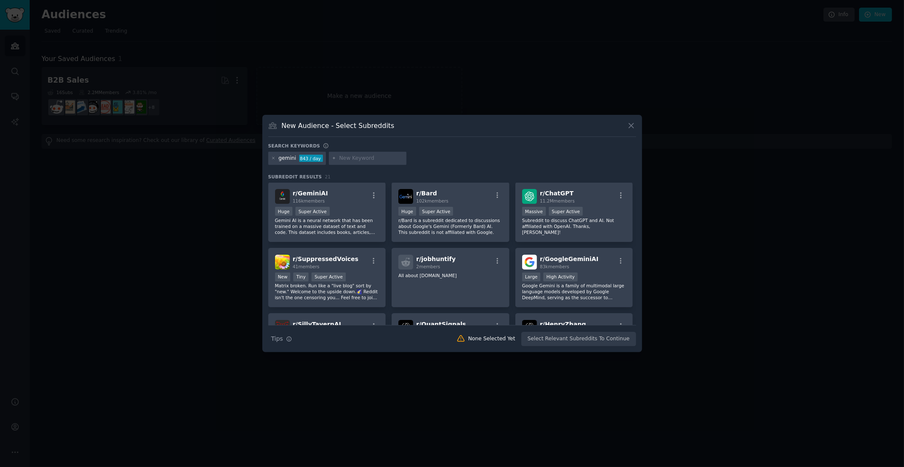 The height and width of the screenshot is (467, 904). What do you see at coordinates (554, 266) in the screenshot?
I see `span: 83k members` at bounding box center [554, 266].